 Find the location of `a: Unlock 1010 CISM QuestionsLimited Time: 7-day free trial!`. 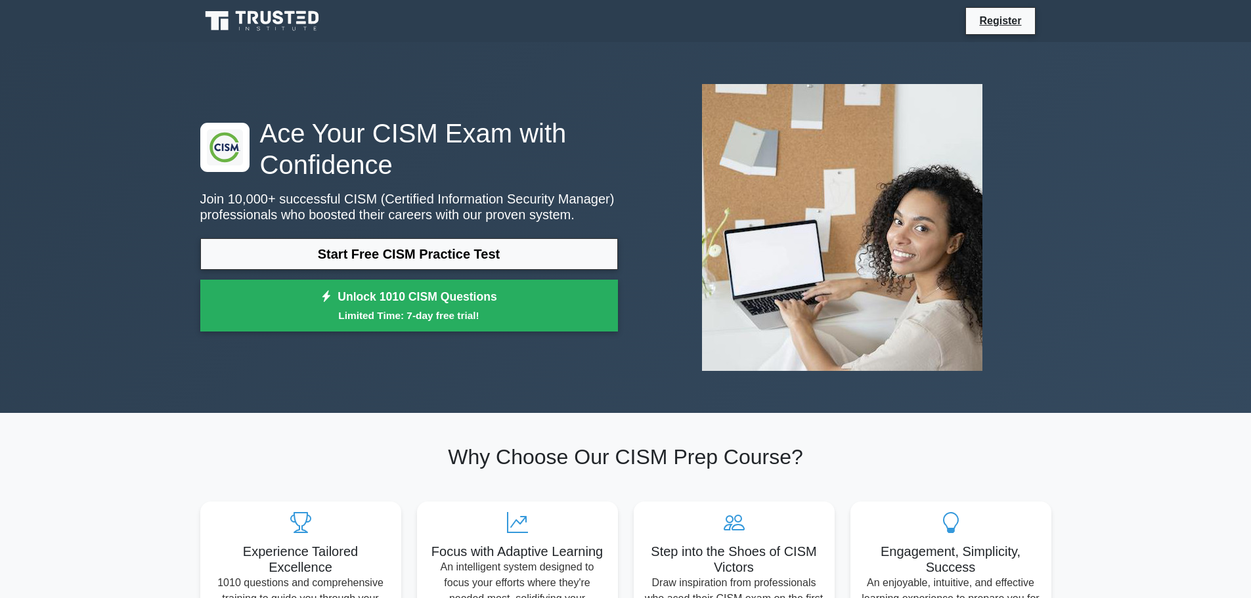

a: Unlock 1010 CISM QuestionsLimited Time: 7-day free trial! is located at coordinates (409, 306).